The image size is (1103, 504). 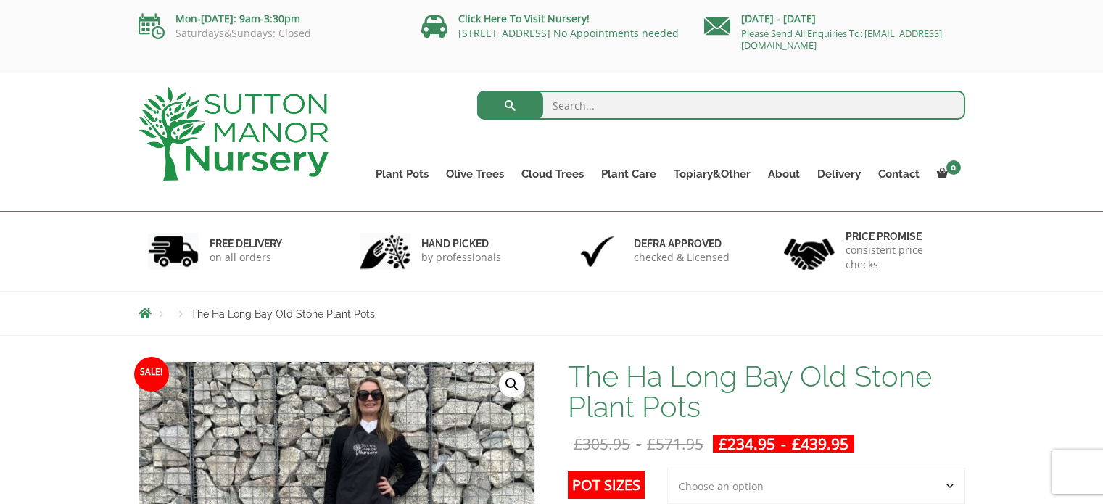 I want to click on p: Saturdays&Sundays: Closed, so click(x=269, y=33).